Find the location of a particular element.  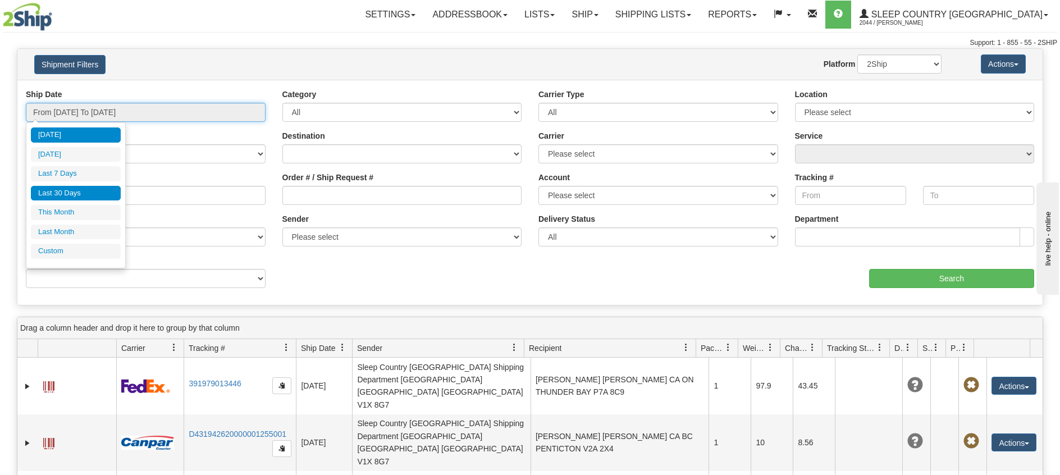

div: live help - online is located at coordinates (56, 13).